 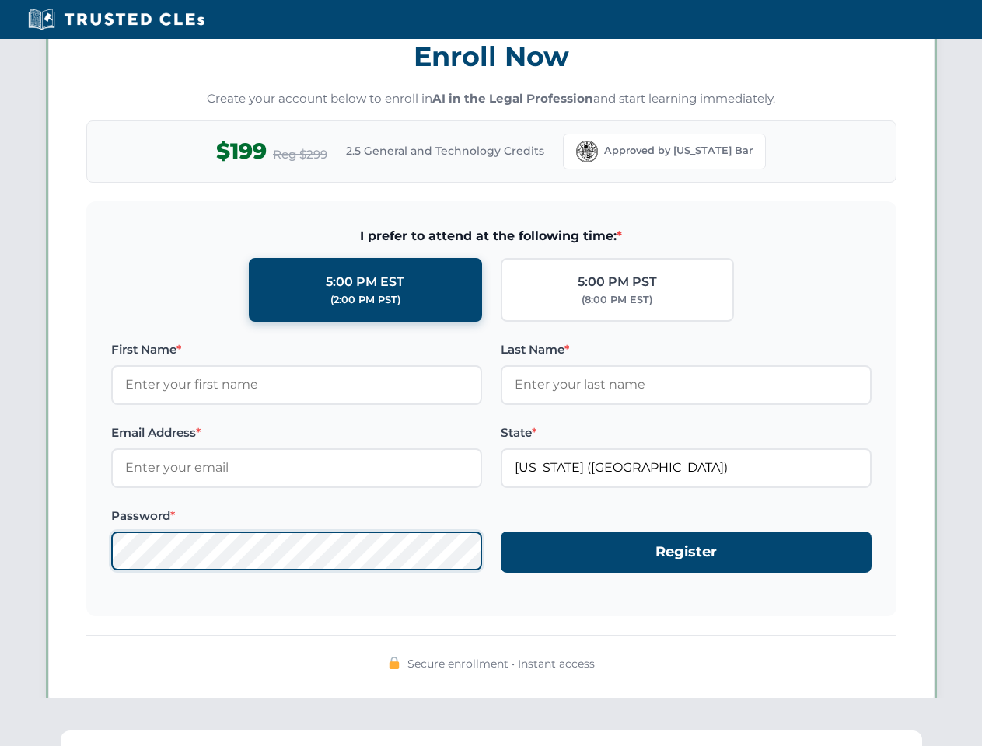 What do you see at coordinates (296, 468) in the screenshot?
I see `input: Enter your email` at bounding box center [296, 468].